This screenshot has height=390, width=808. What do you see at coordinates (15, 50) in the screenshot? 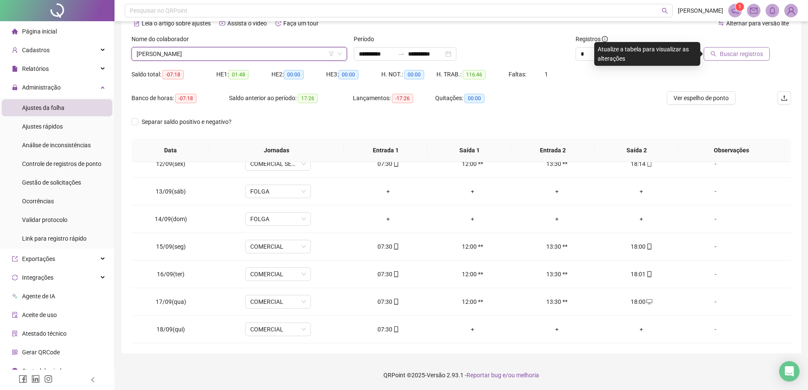
I see `span: user-add` at bounding box center [15, 50].